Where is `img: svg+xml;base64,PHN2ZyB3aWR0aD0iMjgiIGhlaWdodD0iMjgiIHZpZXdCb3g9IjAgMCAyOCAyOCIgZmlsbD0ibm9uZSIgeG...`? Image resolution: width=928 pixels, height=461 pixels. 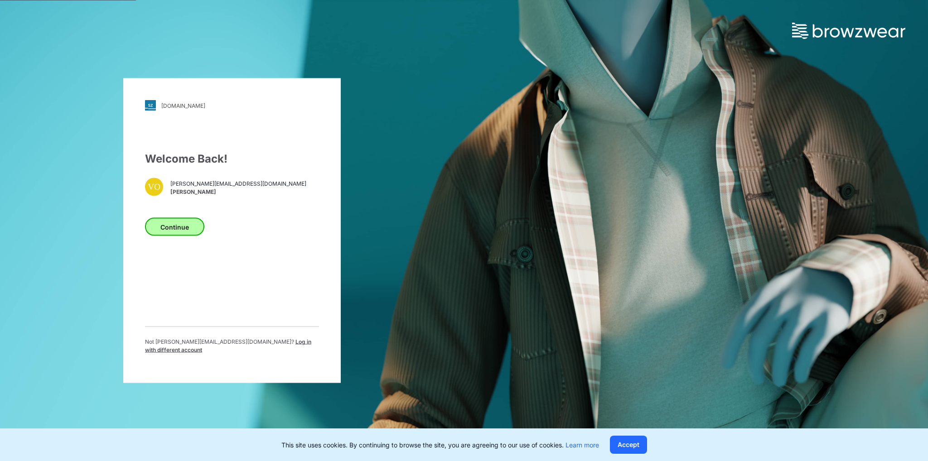
img: svg+xml;base64,PHN2ZyB3aWR0aD0iMjgiIGhlaWdodD0iMjgiIHZpZXdCb3g9IjAgMCAyOCAyOCIgZmlsbD0ibm9uZSIgeG... is located at coordinates (150, 106).